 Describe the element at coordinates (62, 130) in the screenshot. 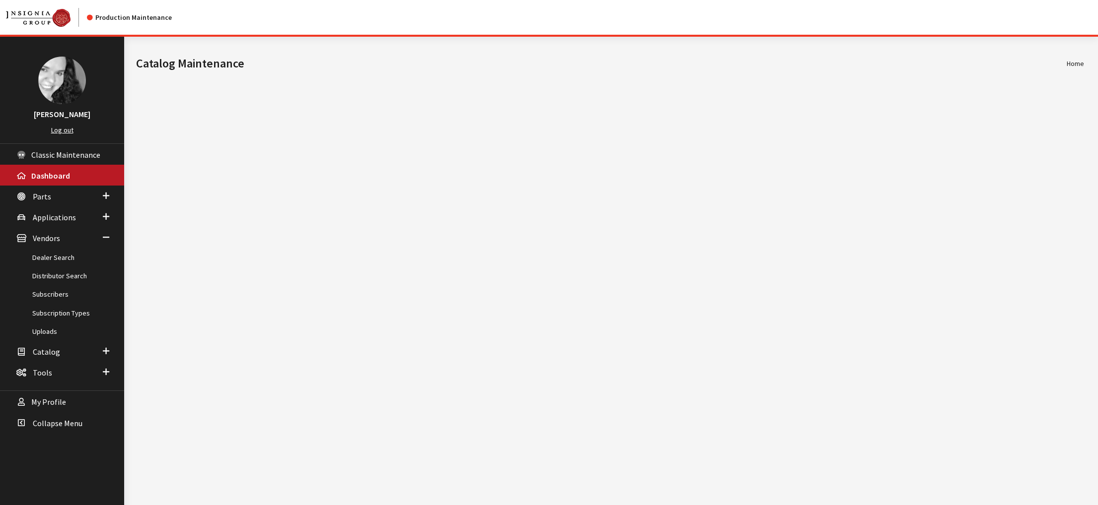

I see `a: Log out` at that location.